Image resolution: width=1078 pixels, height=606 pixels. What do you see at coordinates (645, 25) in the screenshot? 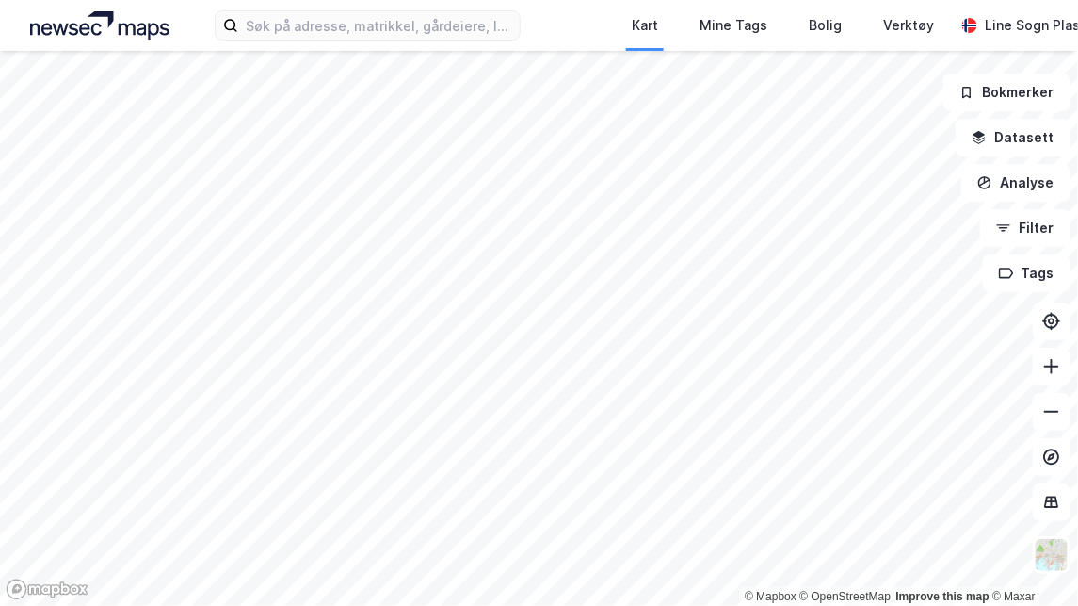
I see `div: Kart` at bounding box center [645, 25].